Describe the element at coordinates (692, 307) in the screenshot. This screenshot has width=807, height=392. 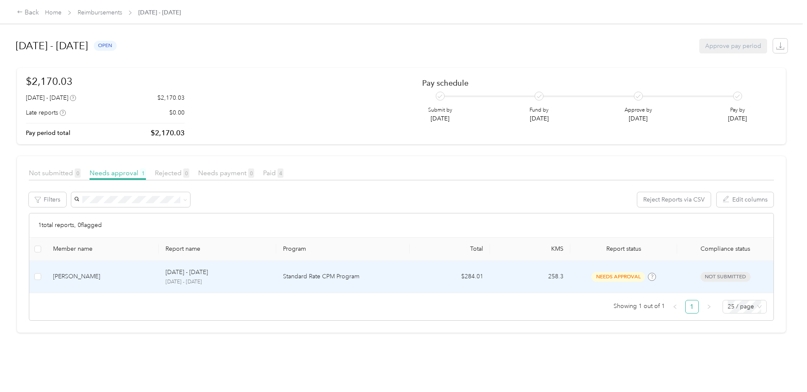
I see `a: 1` at that location.